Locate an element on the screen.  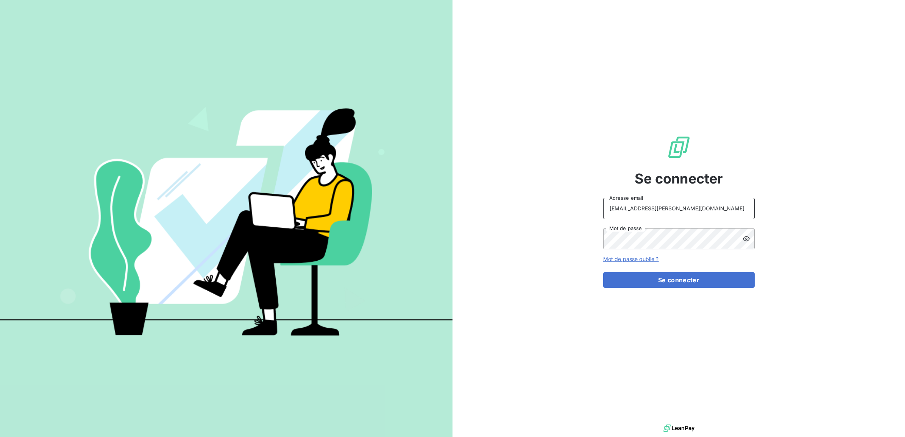
img: logo is located at coordinates (679, 429).